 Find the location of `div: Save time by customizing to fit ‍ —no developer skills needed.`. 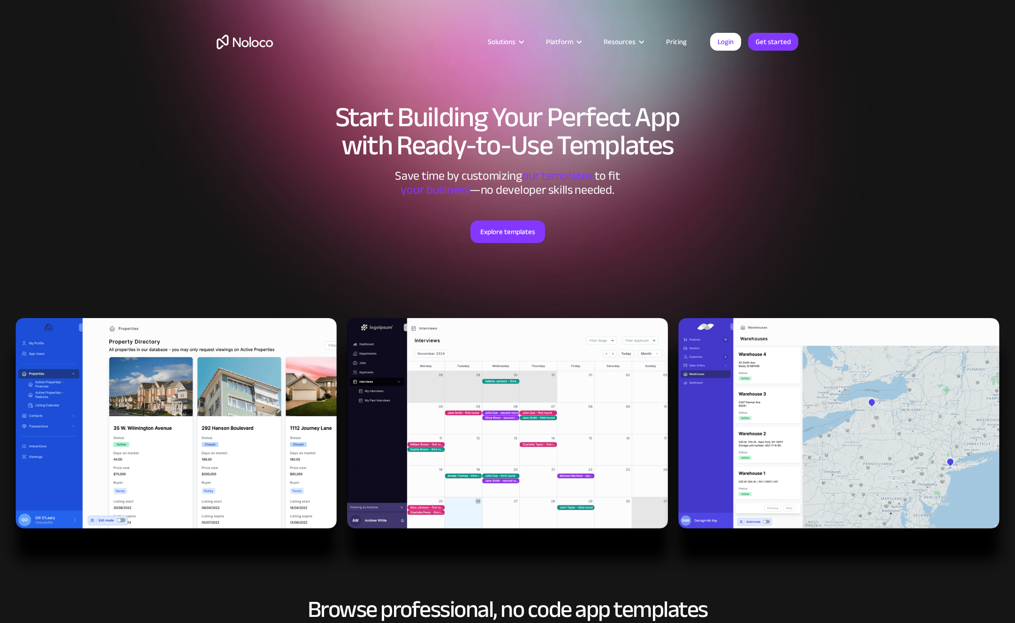

div: Save time by customizing to fit ‍ —no developer skills needed. is located at coordinates (508, 183).